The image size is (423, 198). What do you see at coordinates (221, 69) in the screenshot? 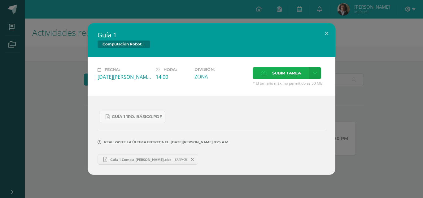
I see `label: División:` at bounding box center [221, 69].